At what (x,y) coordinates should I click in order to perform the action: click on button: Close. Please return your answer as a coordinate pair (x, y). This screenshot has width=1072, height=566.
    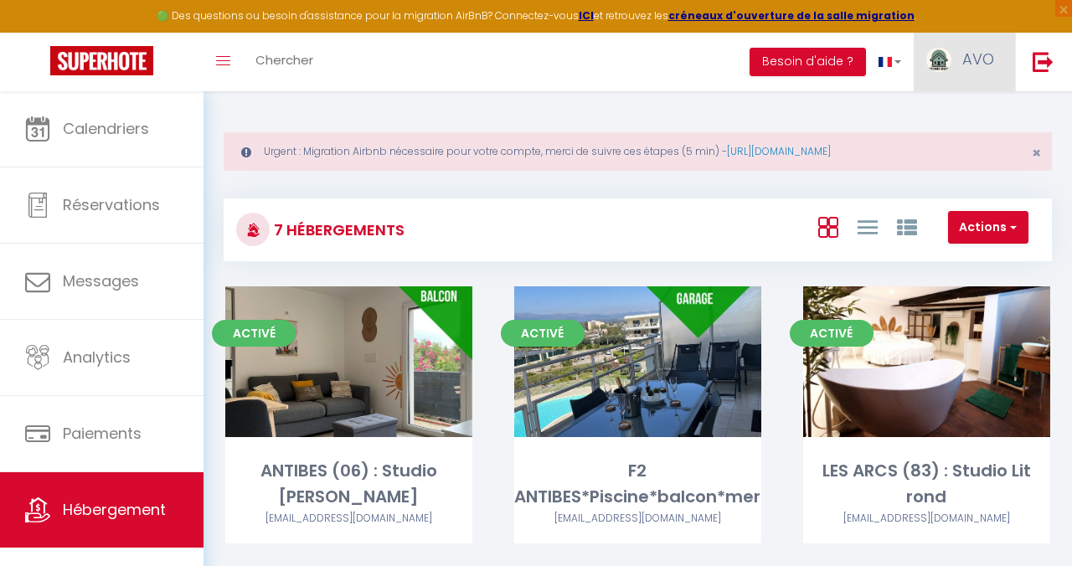
    Looking at the image, I should click on (1036, 153).